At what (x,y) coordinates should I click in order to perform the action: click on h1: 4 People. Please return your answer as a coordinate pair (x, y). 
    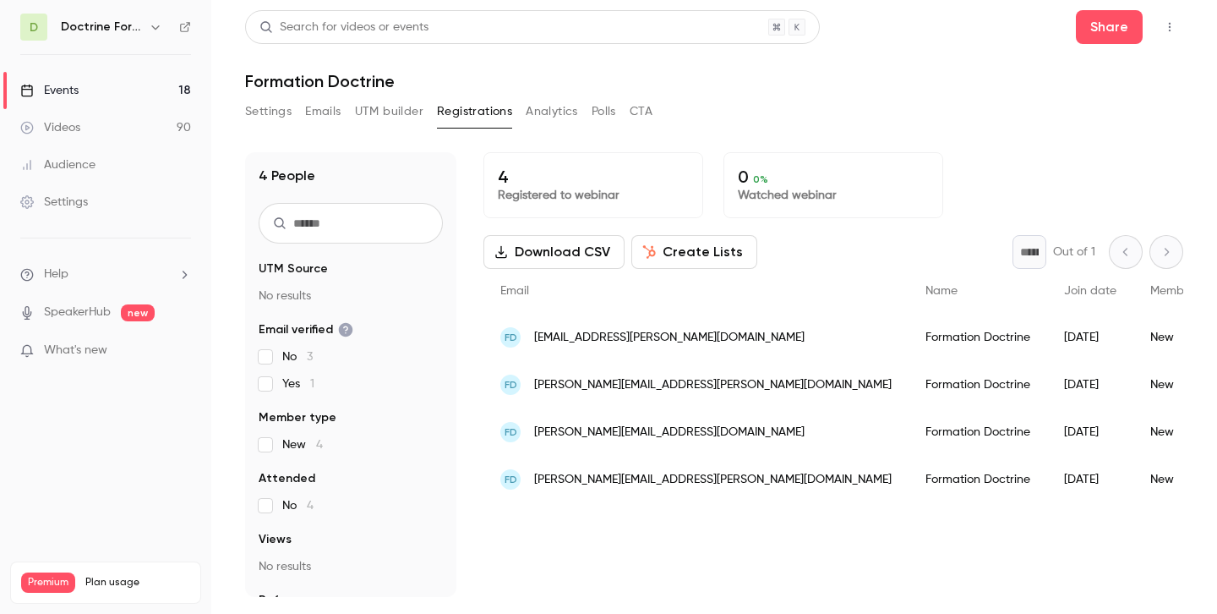
    Looking at the image, I should click on (287, 176).